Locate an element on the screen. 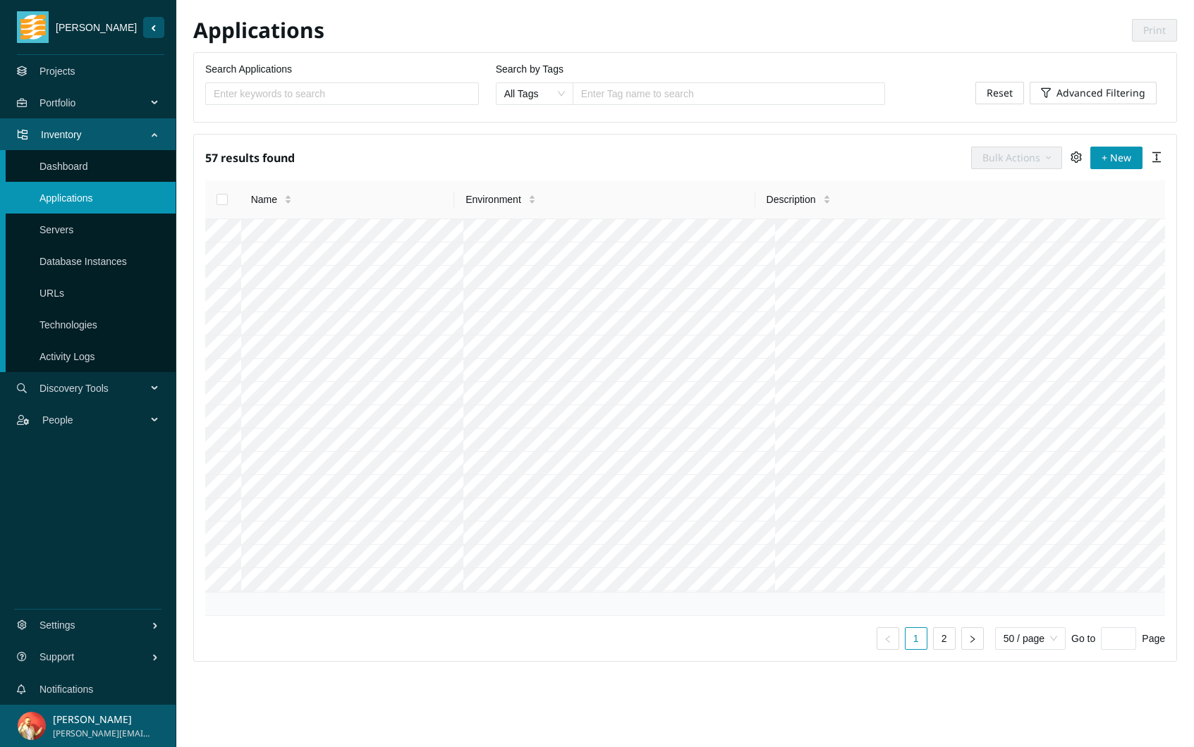 This screenshot has width=1194, height=747. img: a6b5a314a0dd5097ef3448b4b2654462 is located at coordinates (32, 726).